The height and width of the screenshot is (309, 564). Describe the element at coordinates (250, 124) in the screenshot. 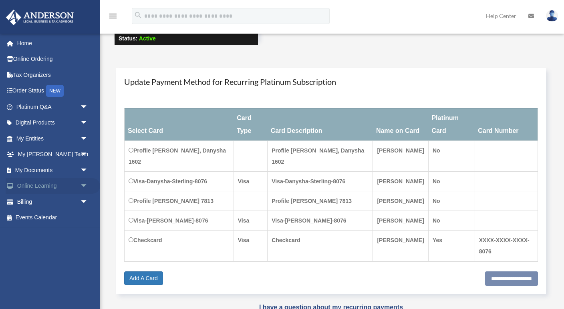

I see `th: Card Type` at that location.